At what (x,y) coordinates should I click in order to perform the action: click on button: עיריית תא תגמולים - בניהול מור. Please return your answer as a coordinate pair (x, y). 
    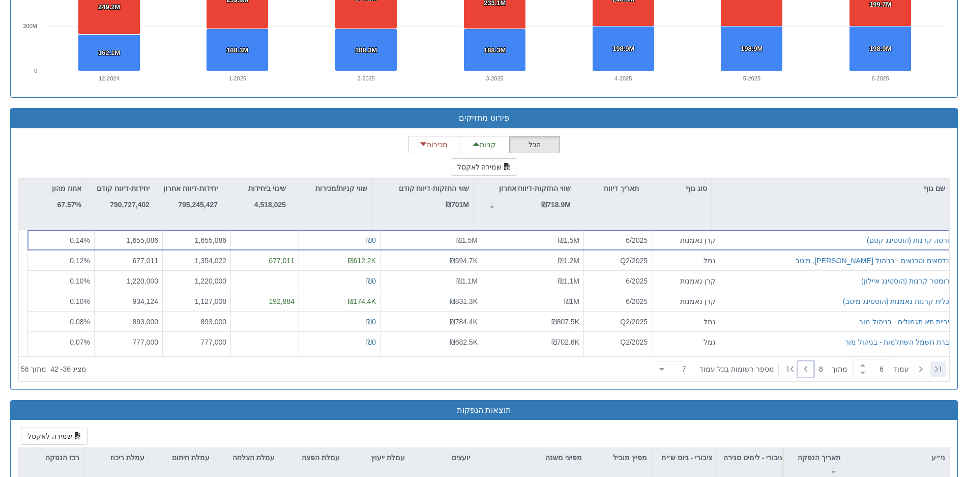
    Looking at the image, I should click on (907, 321).